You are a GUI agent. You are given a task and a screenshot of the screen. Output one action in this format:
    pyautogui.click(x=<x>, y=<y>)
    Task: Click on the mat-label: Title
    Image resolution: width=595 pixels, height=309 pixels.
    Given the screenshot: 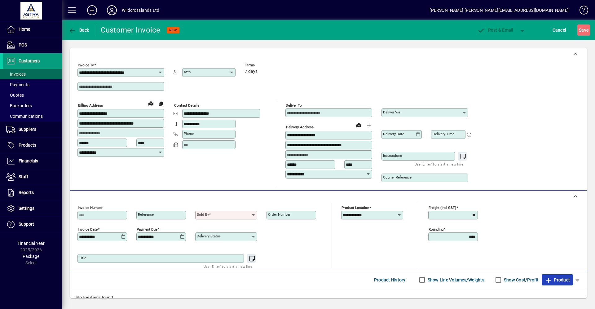 What is the action you would take?
    pyautogui.click(x=82, y=258)
    